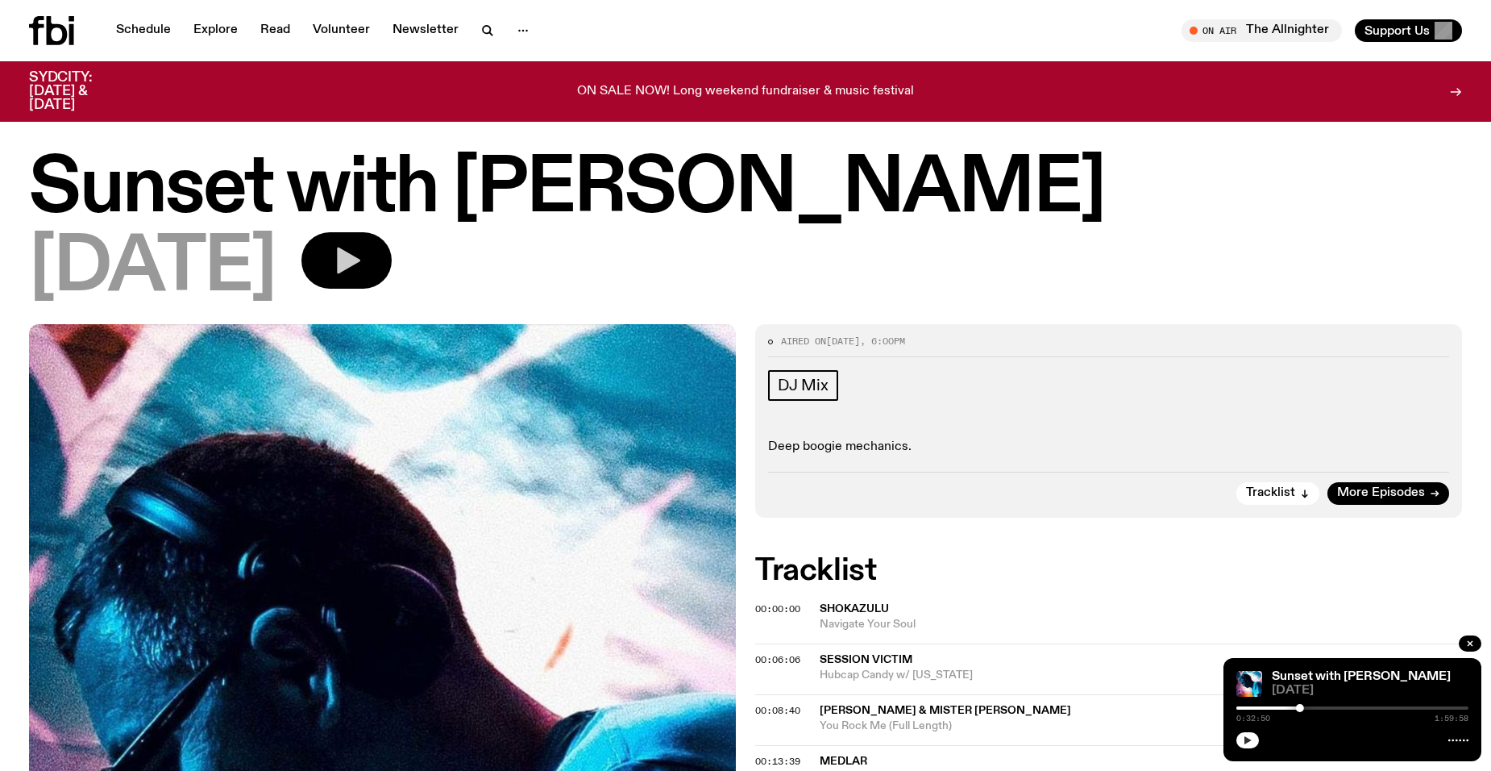 The width and height of the screenshot is (1491, 771). Describe the element at coordinates (883, 341) in the screenshot. I see `span: , 6:00pm` at that location.